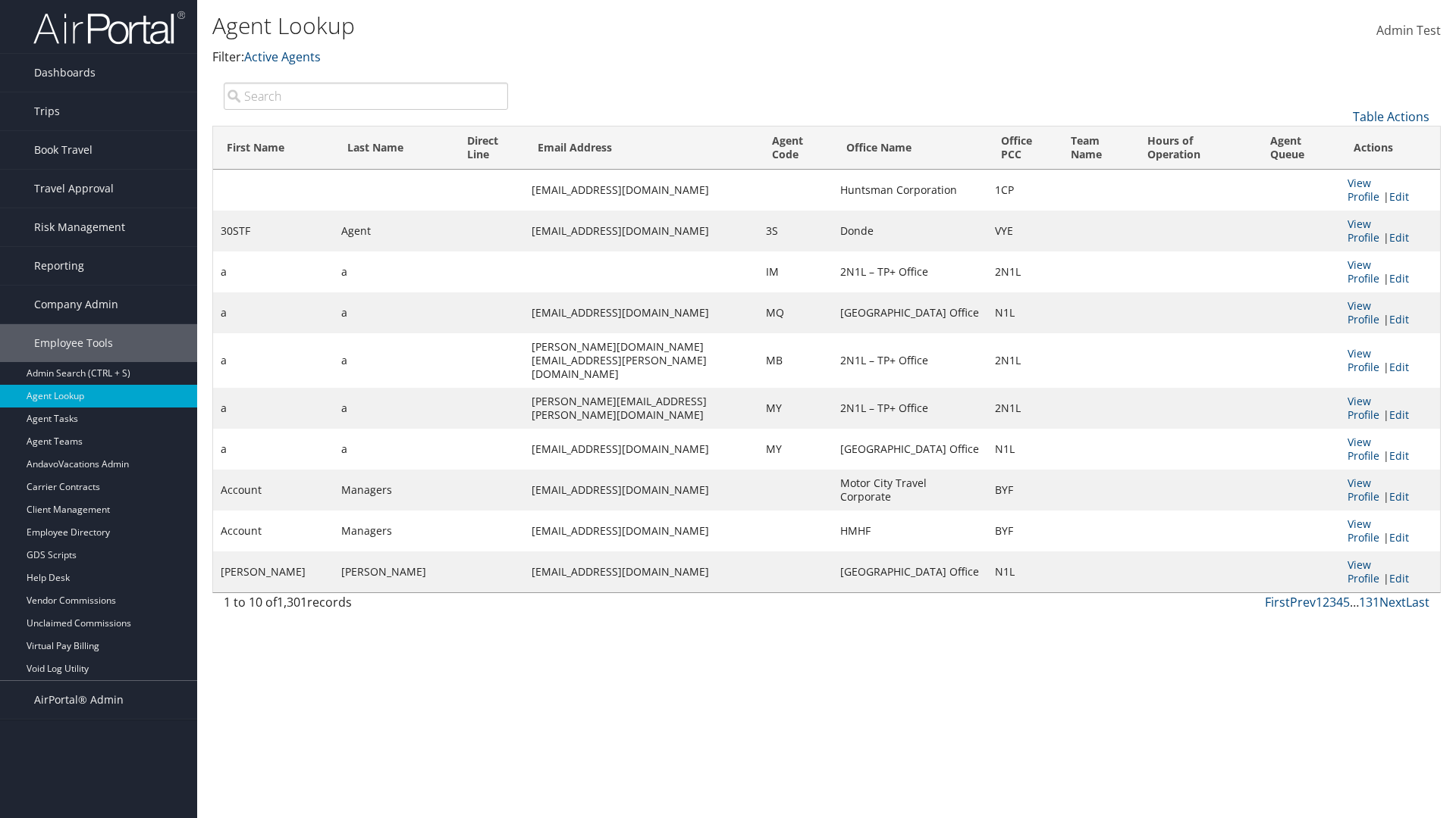 The image size is (1456, 818). Describe the element at coordinates (1417, 602) in the screenshot. I see `a: Last` at that location.